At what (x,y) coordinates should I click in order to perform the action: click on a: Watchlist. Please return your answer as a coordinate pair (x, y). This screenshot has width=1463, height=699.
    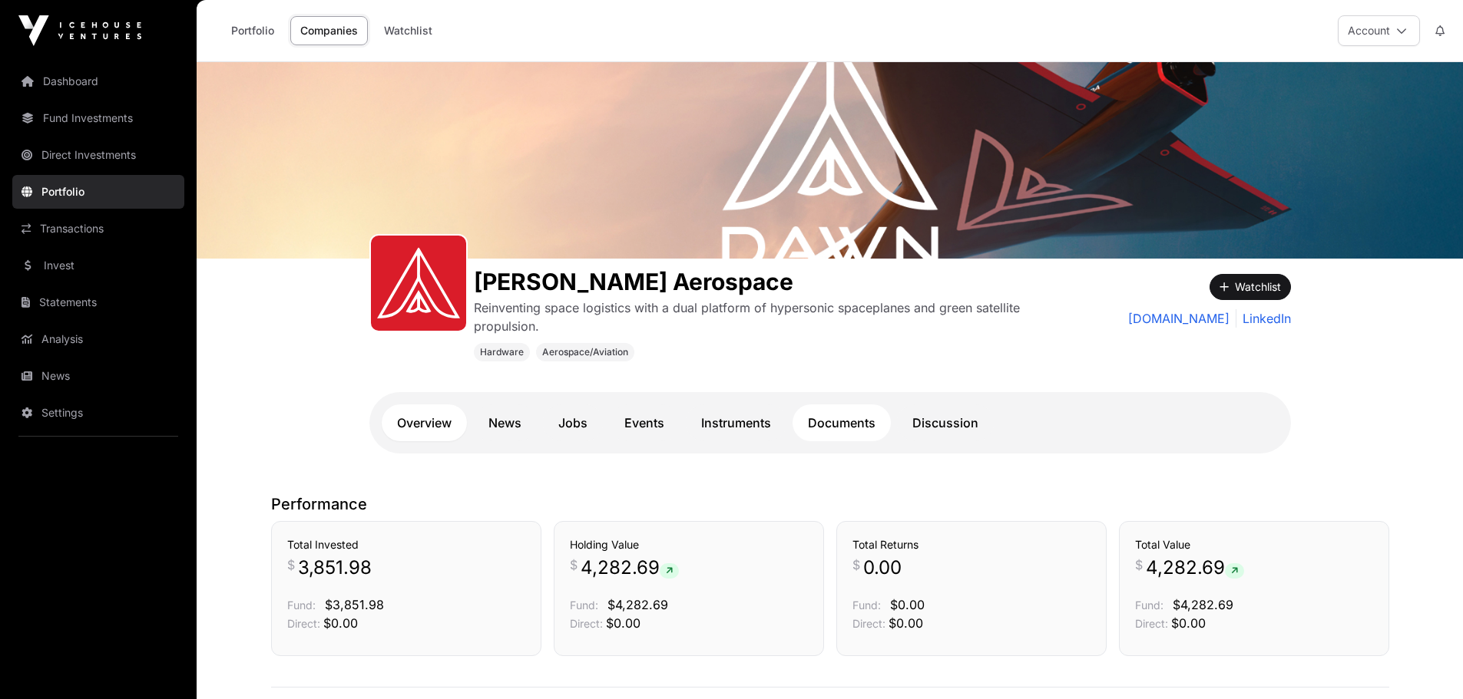
    Looking at the image, I should click on (408, 31).